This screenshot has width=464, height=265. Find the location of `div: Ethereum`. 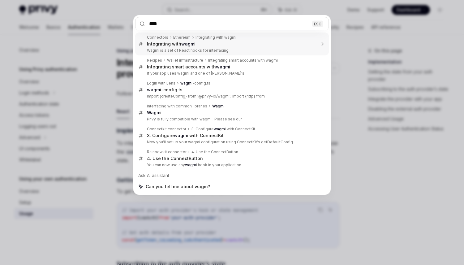

div: Ethereum is located at coordinates (182, 37).